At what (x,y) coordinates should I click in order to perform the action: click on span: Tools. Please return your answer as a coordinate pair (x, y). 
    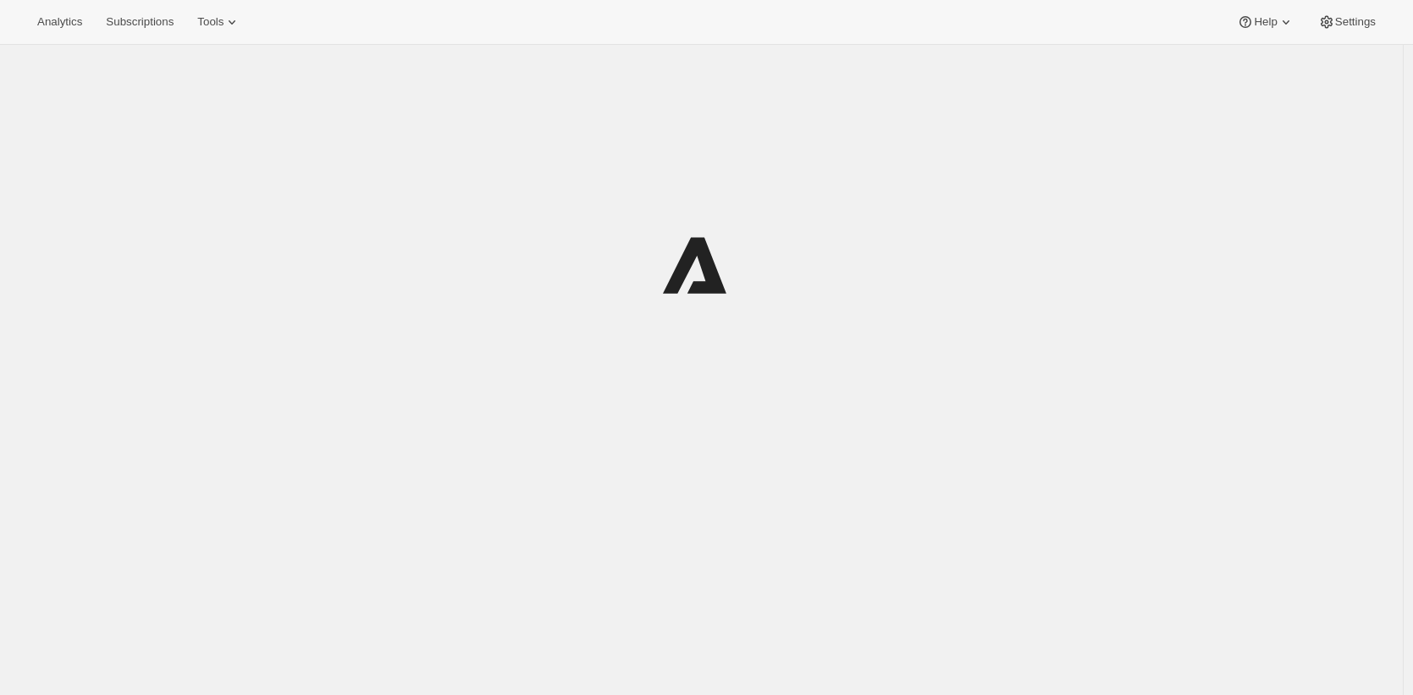
    Looking at the image, I should click on (210, 22).